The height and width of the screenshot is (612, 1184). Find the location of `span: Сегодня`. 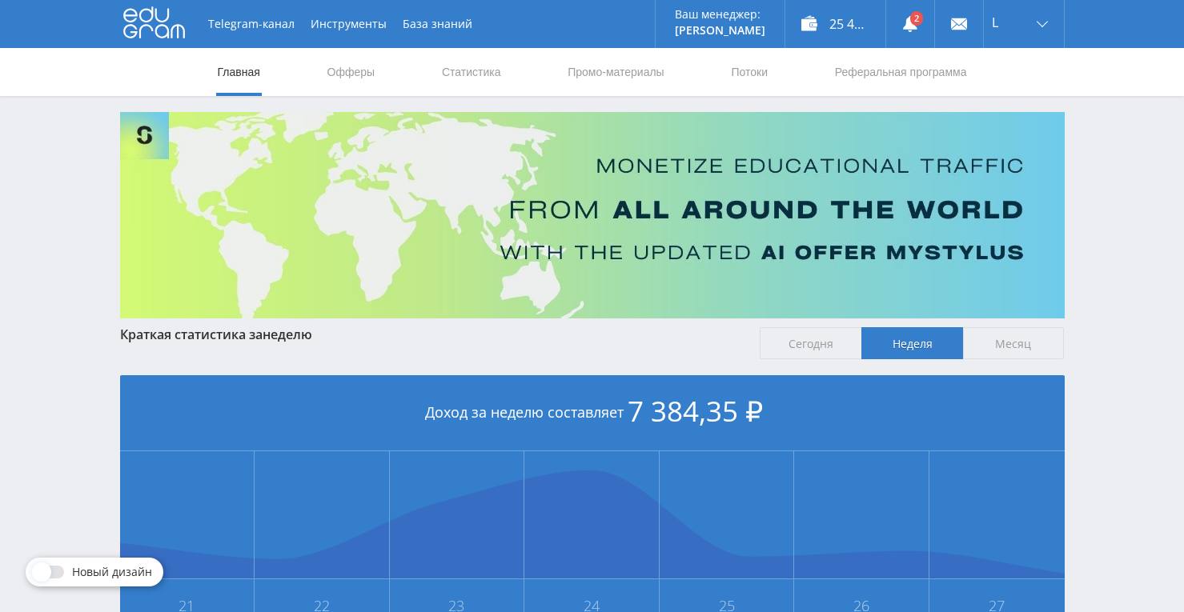

span: Сегодня is located at coordinates (810, 343).